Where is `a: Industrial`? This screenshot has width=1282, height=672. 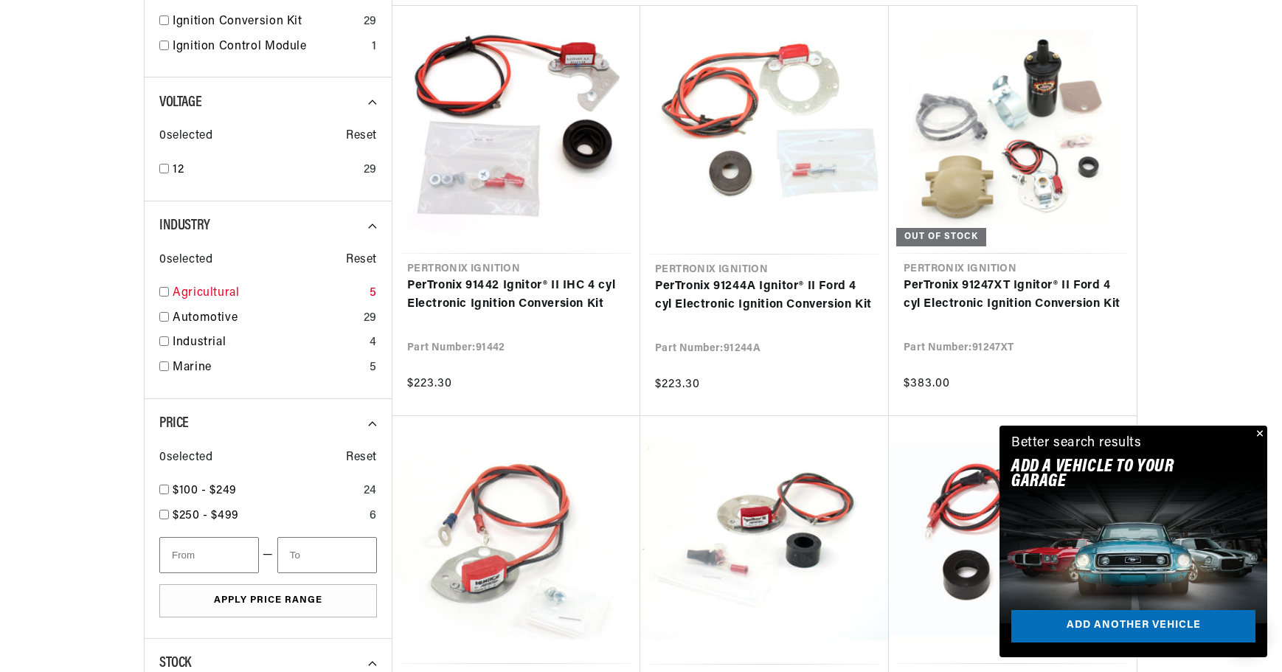 a: Industrial is located at coordinates (268, 343).